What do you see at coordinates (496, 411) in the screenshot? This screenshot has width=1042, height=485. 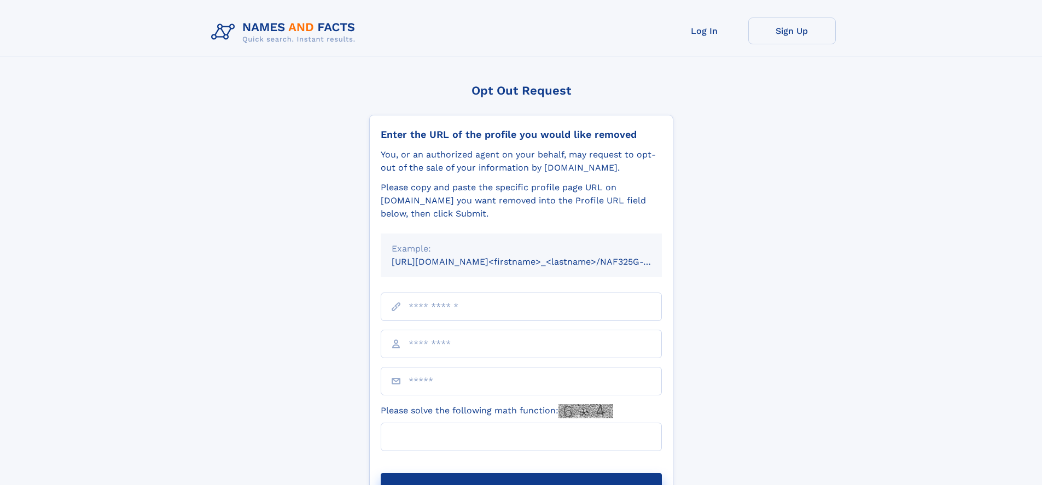 I see `label: Please solve the following math function:` at bounding box center [496, 411].